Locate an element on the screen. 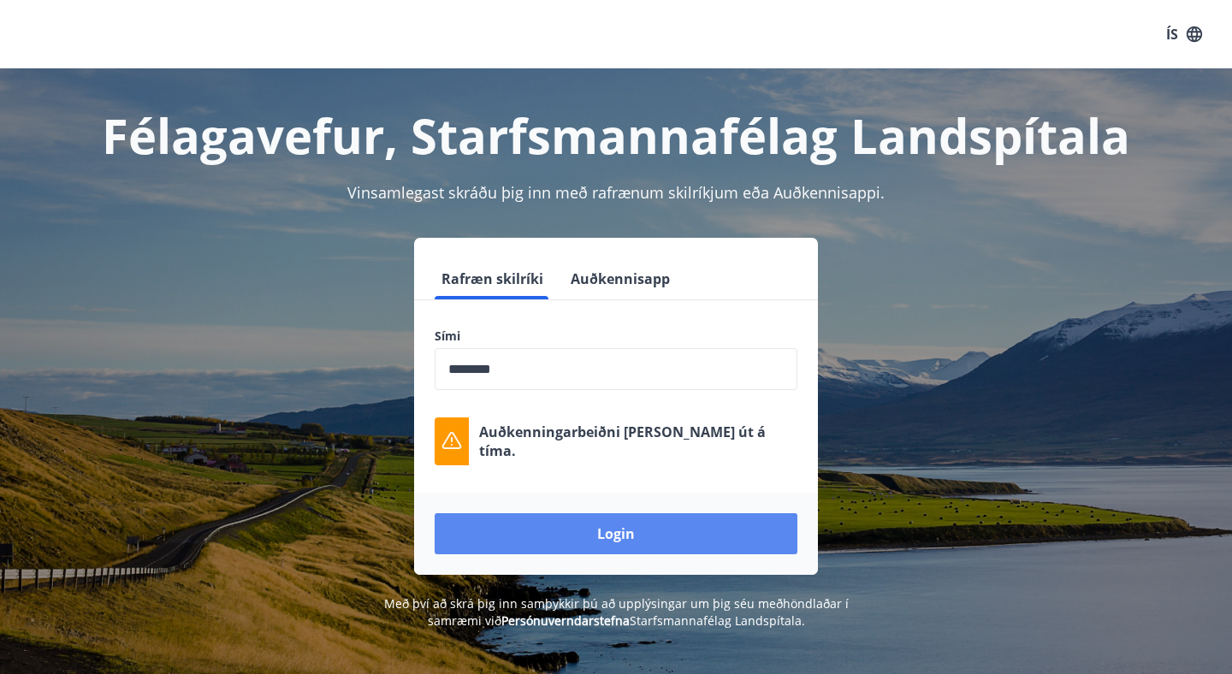 The image size is (1232, 674). span: Með því að skrá þig inn samþykkir þú að upplýsingar um þig séu meðhöndlaðar í samræmi við Starfsm... is located at coordinates (616, 612).